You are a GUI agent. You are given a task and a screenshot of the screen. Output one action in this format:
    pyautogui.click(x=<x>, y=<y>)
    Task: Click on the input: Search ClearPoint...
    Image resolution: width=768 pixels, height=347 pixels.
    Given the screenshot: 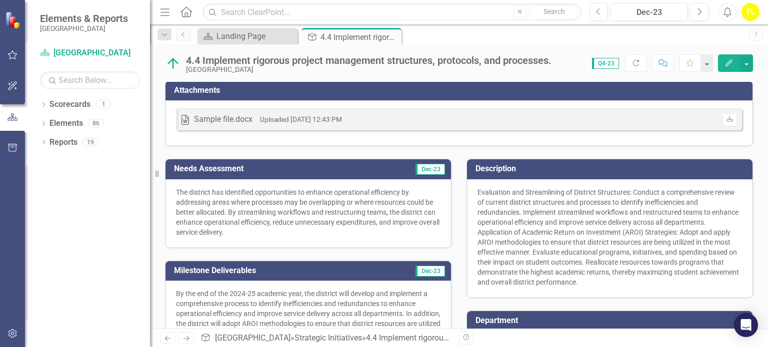 What is the action you would take?
    pyautogui.click(x=392, y=12)
    